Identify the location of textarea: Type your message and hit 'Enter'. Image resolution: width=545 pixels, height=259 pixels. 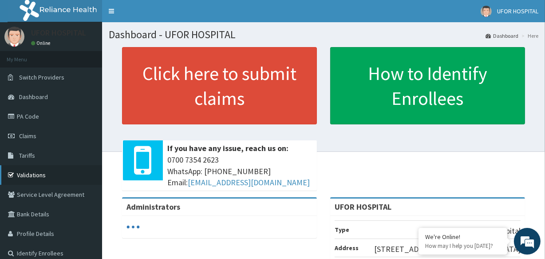
(87, 184).